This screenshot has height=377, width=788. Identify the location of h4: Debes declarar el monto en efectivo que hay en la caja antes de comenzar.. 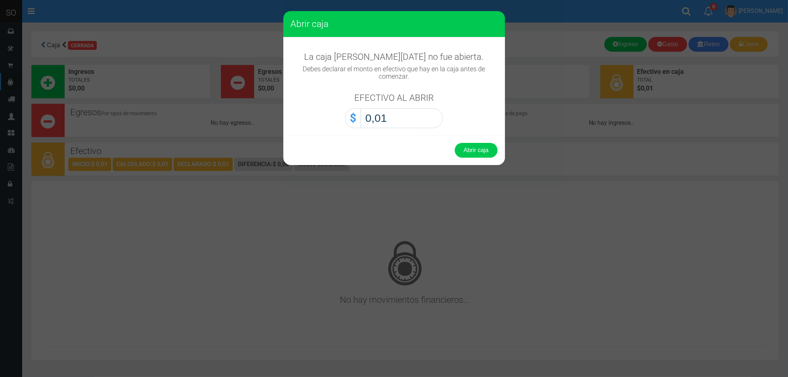
(394, 73).